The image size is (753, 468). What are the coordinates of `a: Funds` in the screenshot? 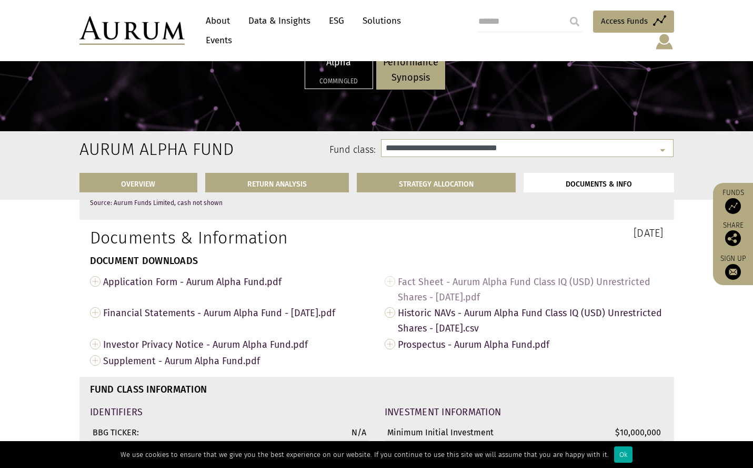 It's located at (733, 201).